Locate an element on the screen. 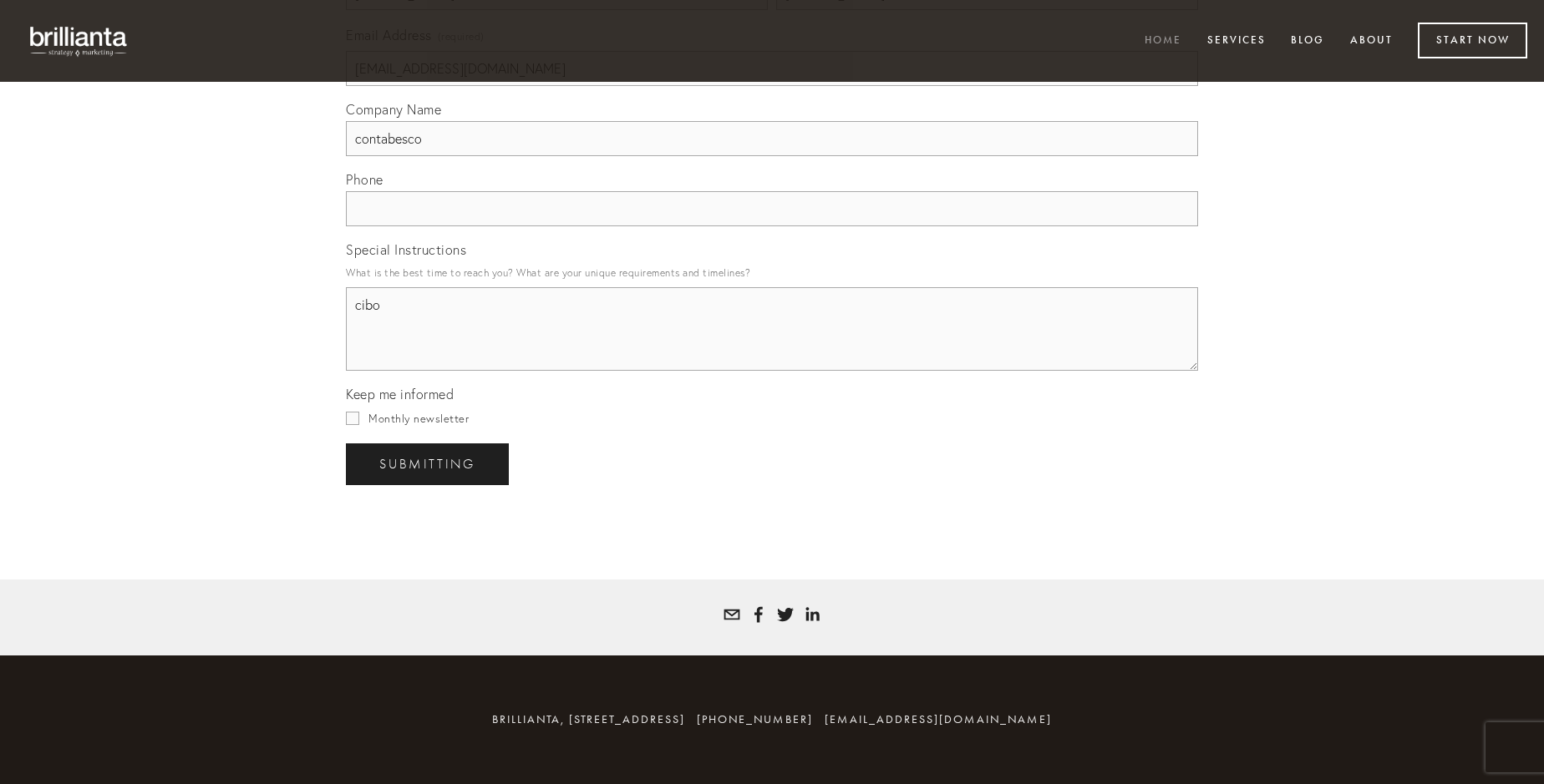 This screenshot has width=1544, height=784. img: brillianta - research, strategy, marketing is located at coordinates (80, 41).